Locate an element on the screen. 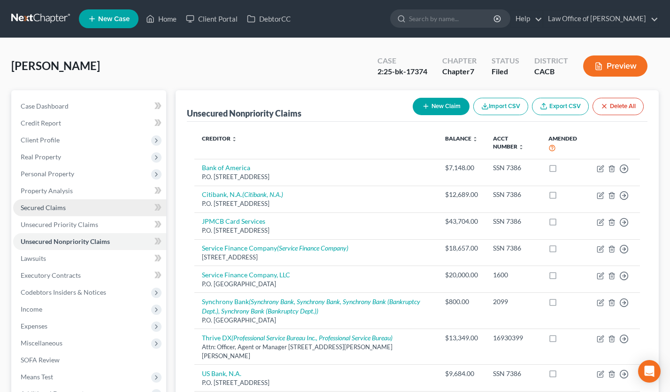  span: Case Dashboard is located at coordinates (45, 106).